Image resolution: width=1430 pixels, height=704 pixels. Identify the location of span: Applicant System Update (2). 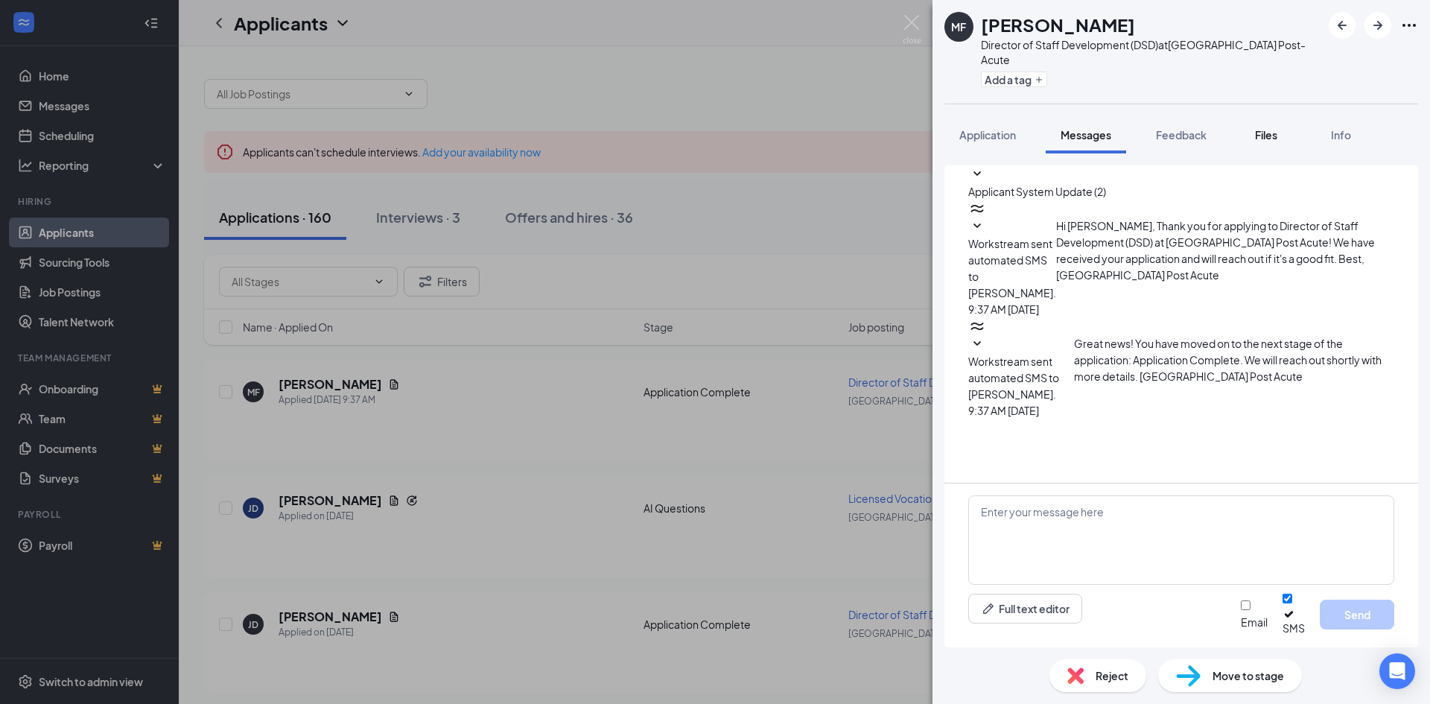
(1037, 191).